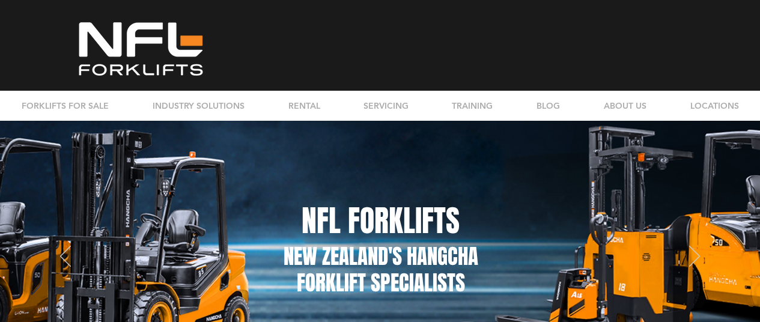 This screenshot has width=760, height=322. Describe the element at coordinates (304, 106) in the screenshot. I see `p: RENTAL` at that location.